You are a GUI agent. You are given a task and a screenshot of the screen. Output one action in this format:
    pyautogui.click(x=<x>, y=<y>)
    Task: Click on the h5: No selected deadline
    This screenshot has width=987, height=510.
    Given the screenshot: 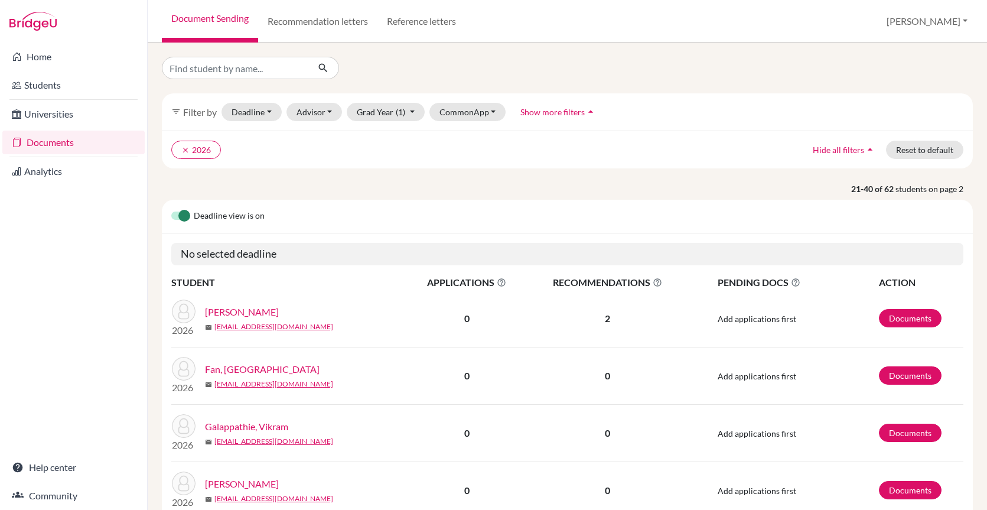 What is the action you would take?
    pyautogui.click(x=567, y=254)
    